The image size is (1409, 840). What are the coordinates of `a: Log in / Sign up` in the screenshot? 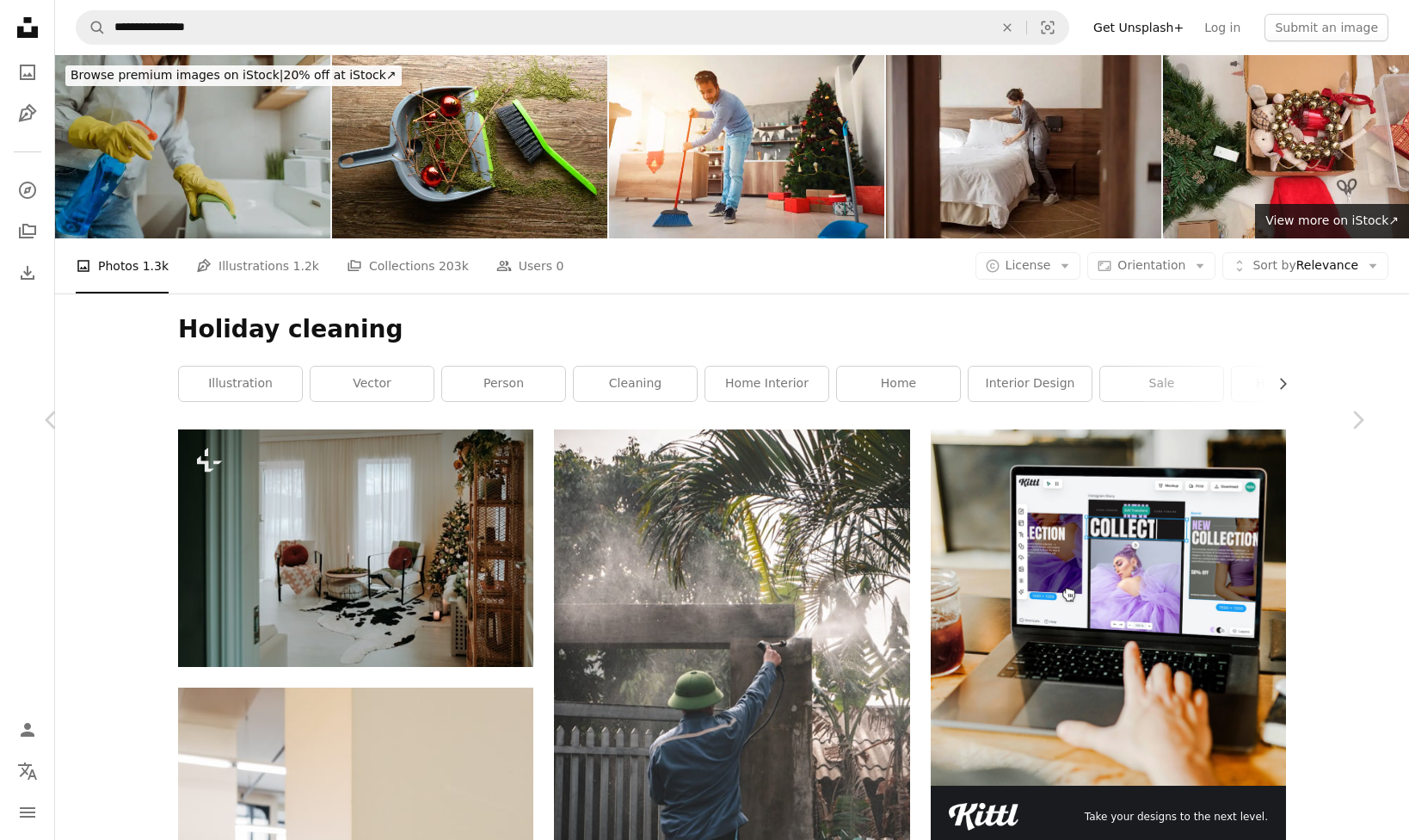 It's located at (27, 729).